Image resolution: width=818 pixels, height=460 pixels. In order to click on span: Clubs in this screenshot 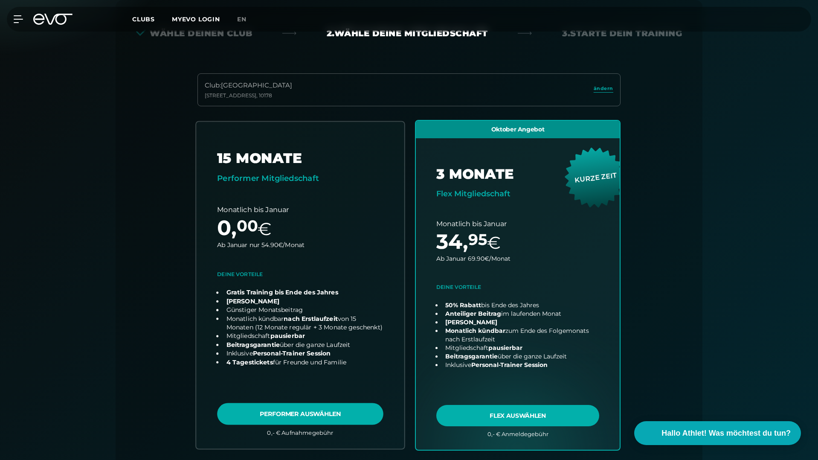, I will do `click(143, 19)`.